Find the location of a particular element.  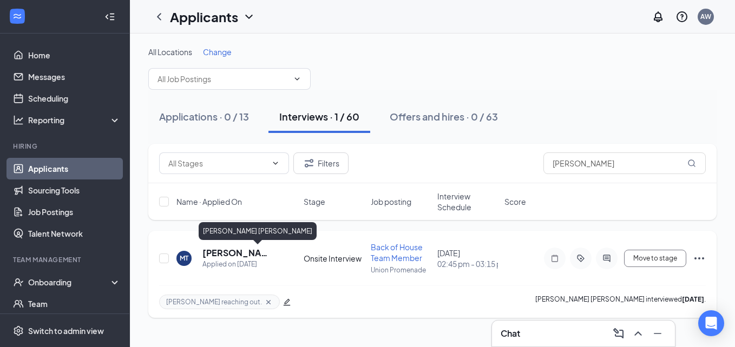

div: Switch to admin view is located at coordinates (66, 331).